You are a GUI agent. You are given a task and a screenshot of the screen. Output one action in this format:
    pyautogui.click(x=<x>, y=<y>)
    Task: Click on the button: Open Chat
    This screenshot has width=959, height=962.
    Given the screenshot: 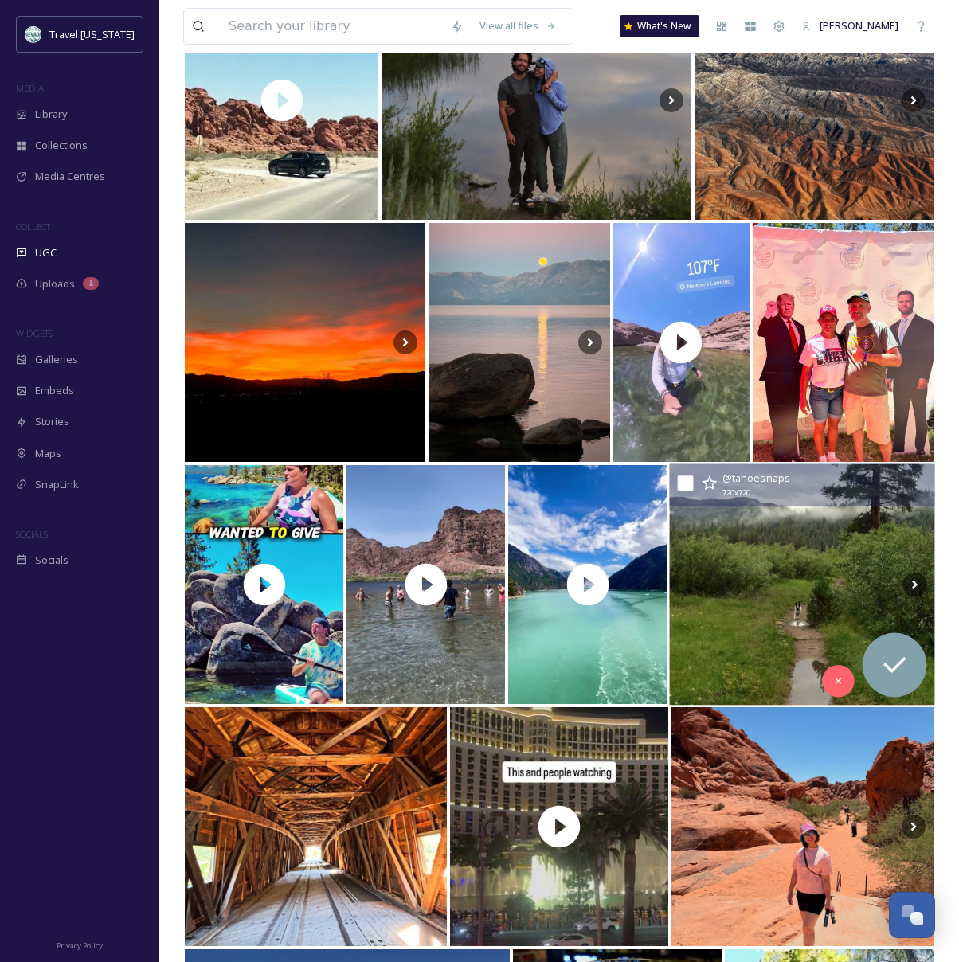 What is the action you would take?
    pyautogui.click(x=912, y=915)
    